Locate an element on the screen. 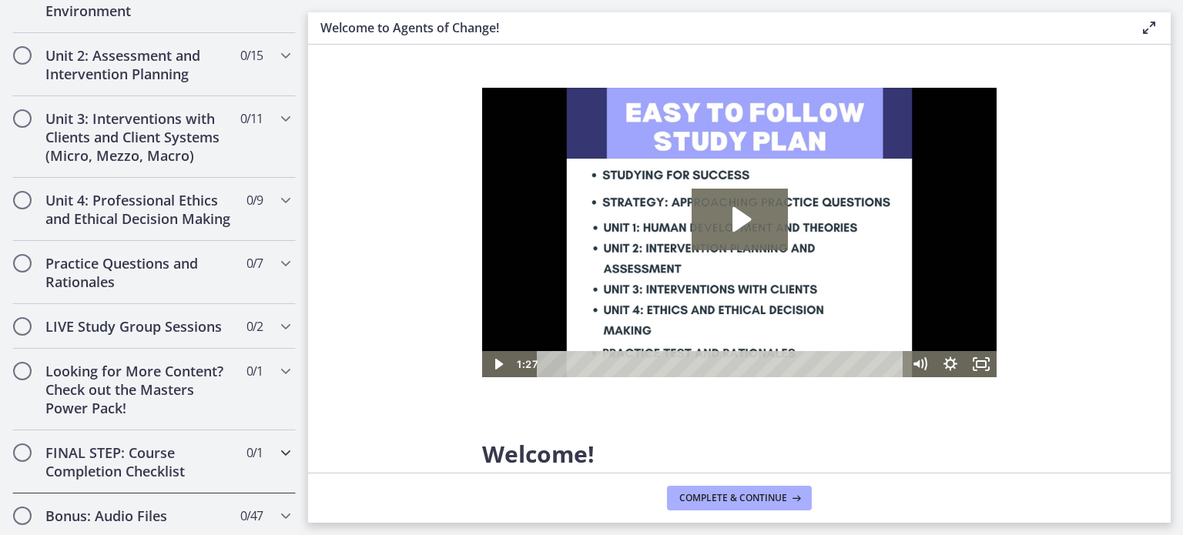 The image size is (1183, 535). span: Complete & continue is located at coordinates (733, 498).